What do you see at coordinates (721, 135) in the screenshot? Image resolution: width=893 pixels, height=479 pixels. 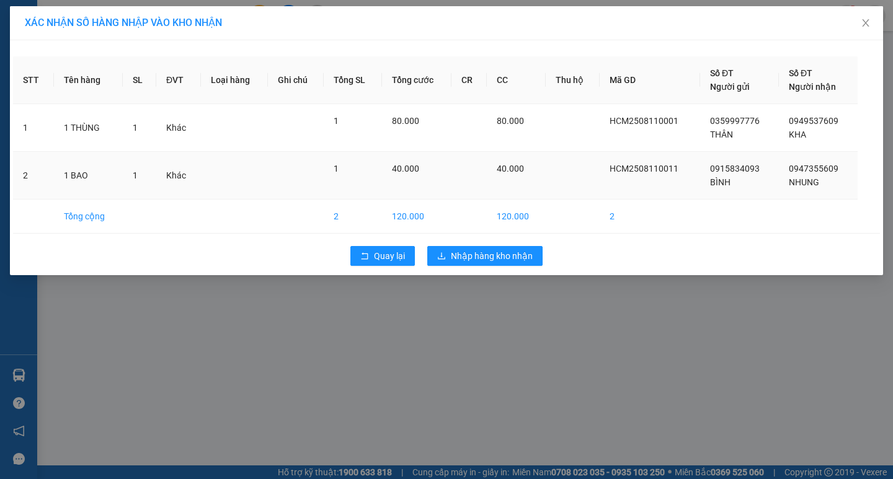 I see `span: THÂN` at bounding box center [721, 135].